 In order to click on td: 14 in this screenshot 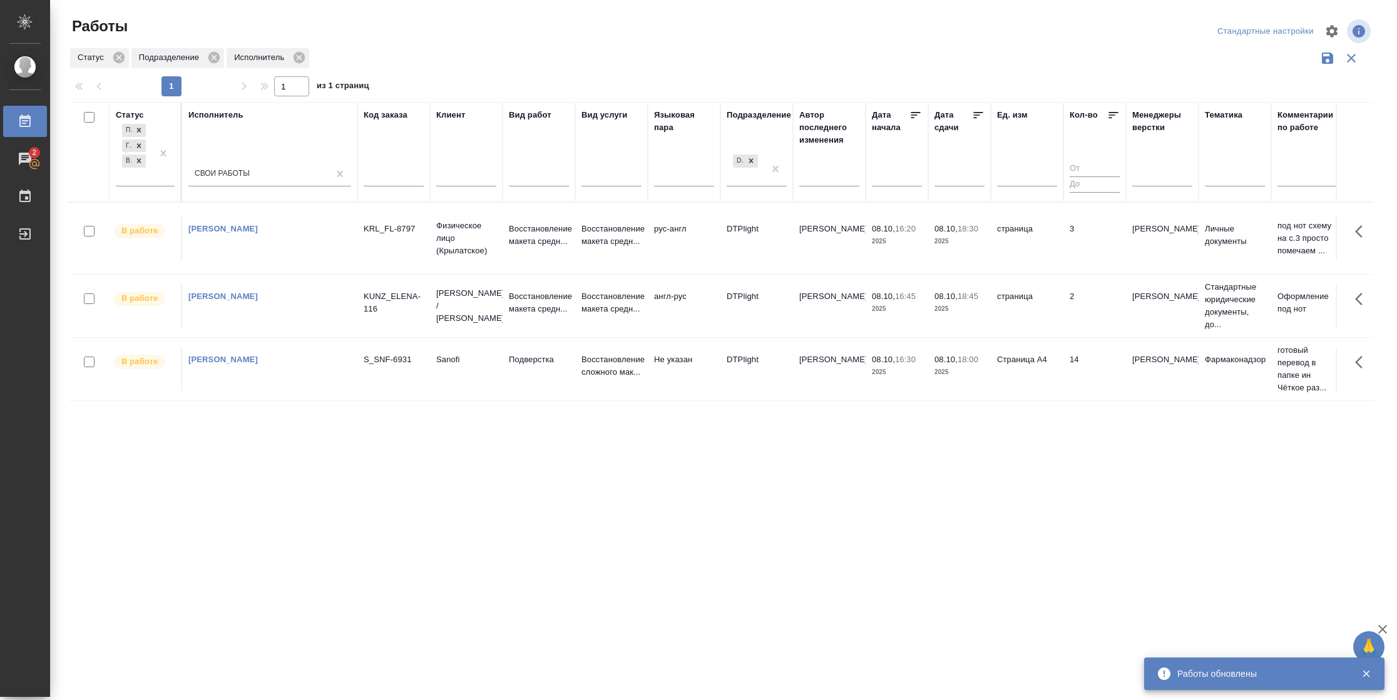, I will do `click(1095, 369)`.